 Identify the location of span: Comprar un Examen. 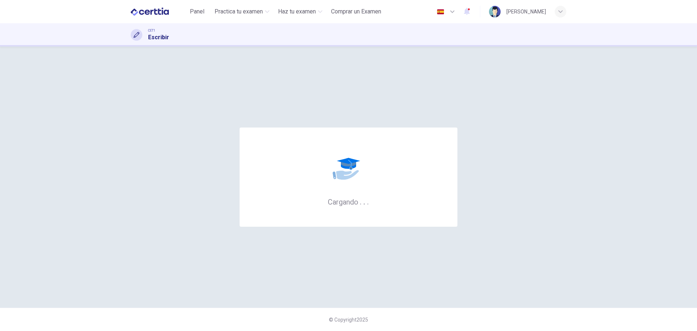
(356, 12).